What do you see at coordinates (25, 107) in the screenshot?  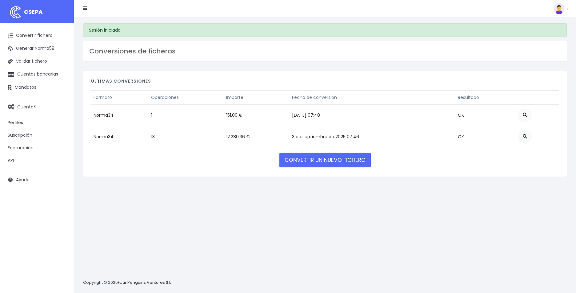 I see `span: Cuenta` at bounding box center [25, 107].